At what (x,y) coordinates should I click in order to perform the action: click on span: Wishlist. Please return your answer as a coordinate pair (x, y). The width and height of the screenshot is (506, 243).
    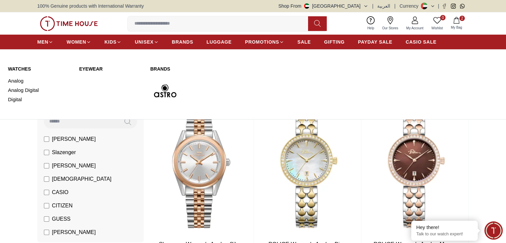
    Looking at the image, I should click on (437, 28).